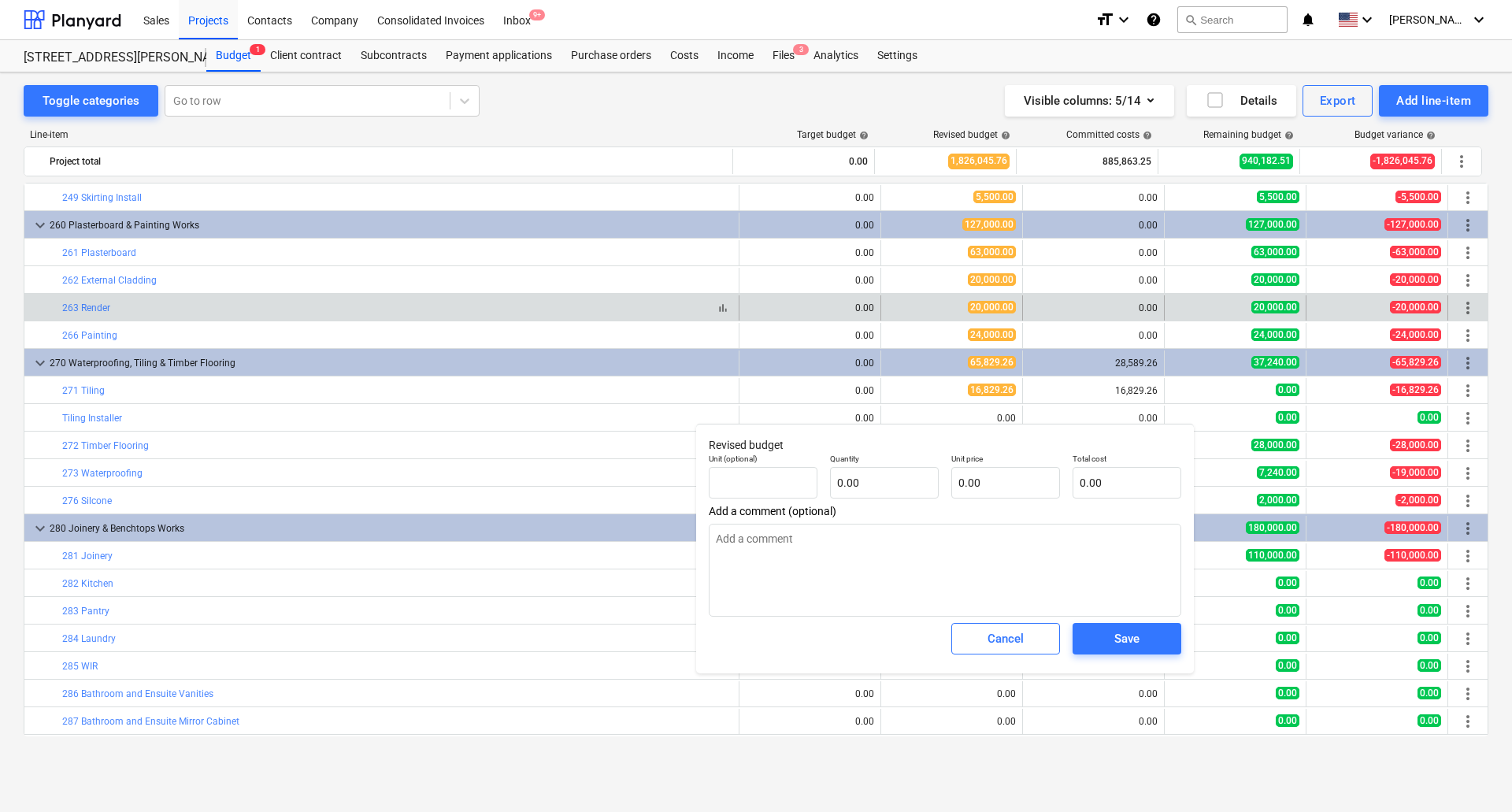 This screenshot has height=812, width=1512. Describe the element at coordinates (1094, 391) in the screenshot. I see `div: 16,829.26` at that location.